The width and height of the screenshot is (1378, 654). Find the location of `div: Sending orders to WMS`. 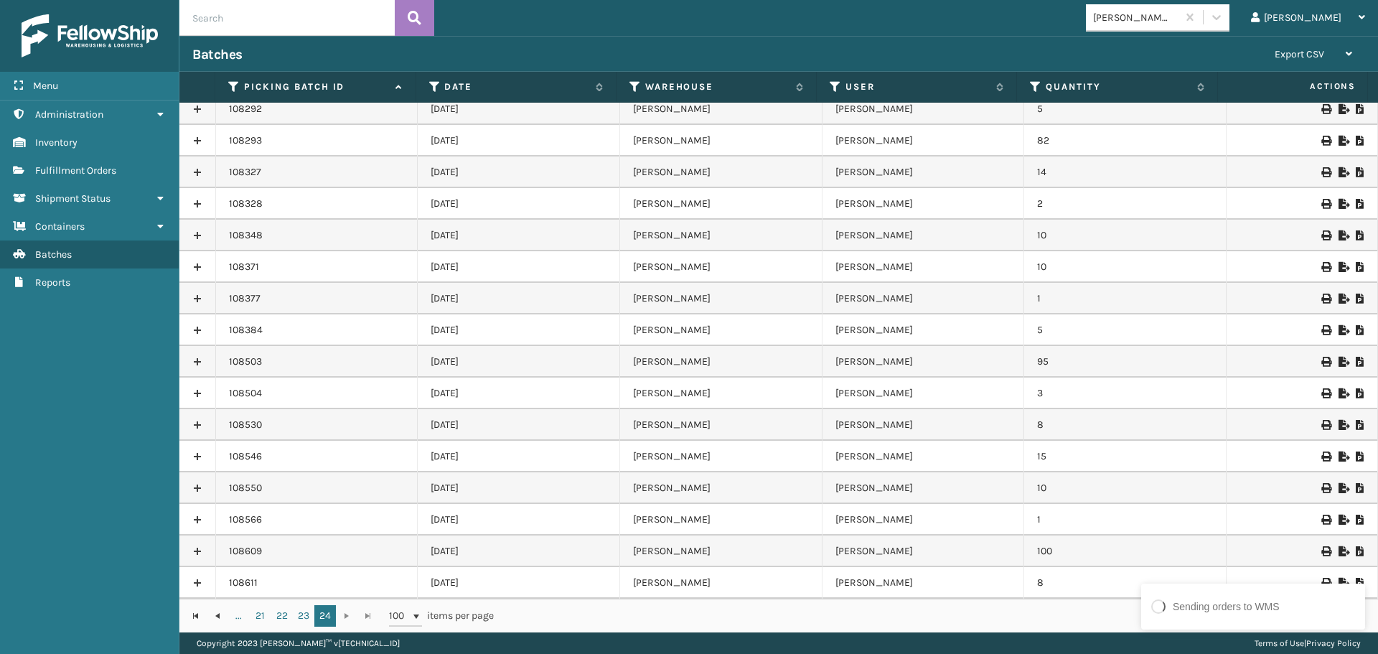

div: Sending orders to WMS is located at coordinates (1226, 606).